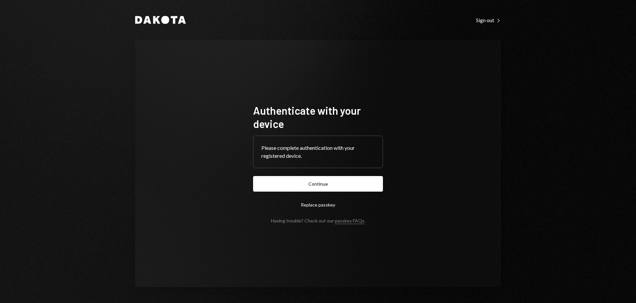 This screenshot has height=303, width=636. Describe the element at coordinates (489, 20) in the screenshot. I see `div: Sign out` at that location.